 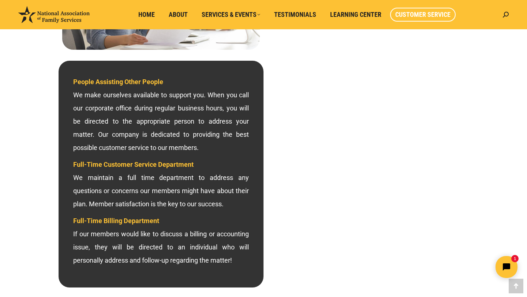 What do you see at coordinates (423, 15) in the screenshot?
I see `a: Customer Service` at bounding box center [423, 15].